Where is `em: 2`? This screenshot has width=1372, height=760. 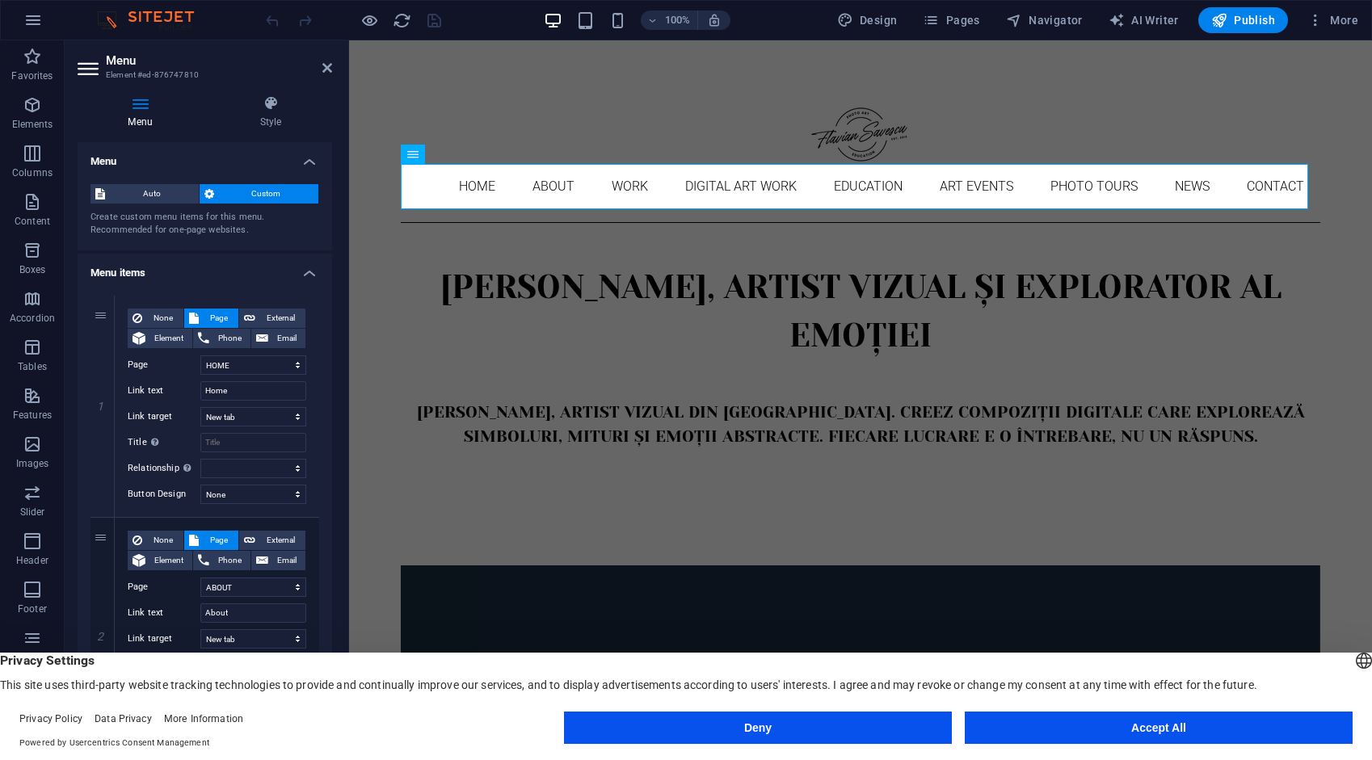
em: 2 is located at coordinates (100, 637).